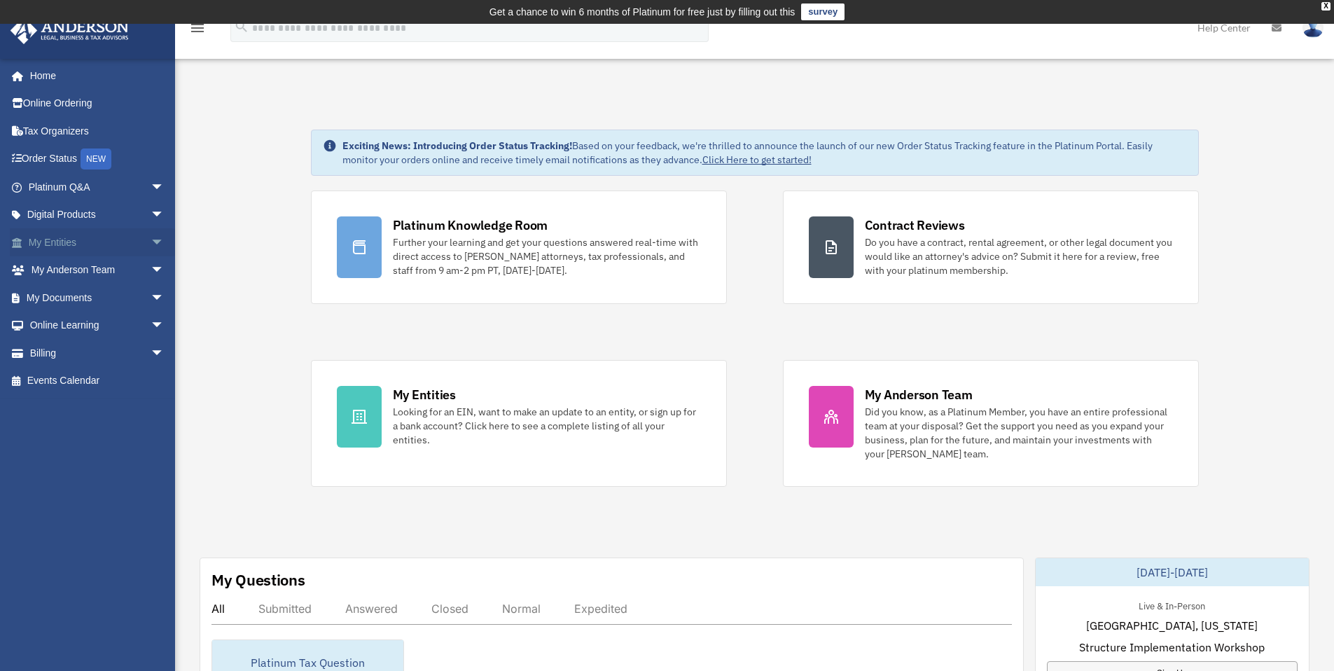 This screenshot has width=1334, height=671. What do you see at coordinates (450, 608) in the screenshot?
I see `div: Closed` at bounding box center [450, 608].